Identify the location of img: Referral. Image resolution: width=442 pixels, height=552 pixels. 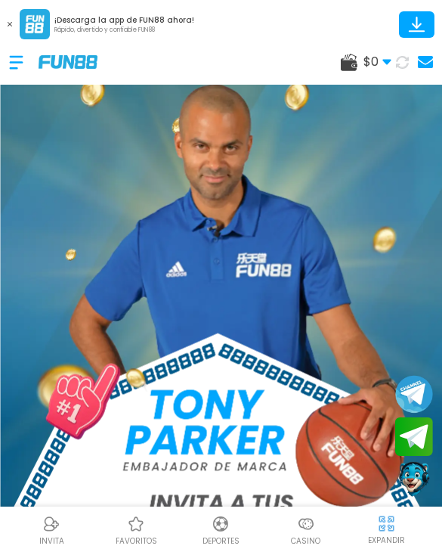
(51, 524).